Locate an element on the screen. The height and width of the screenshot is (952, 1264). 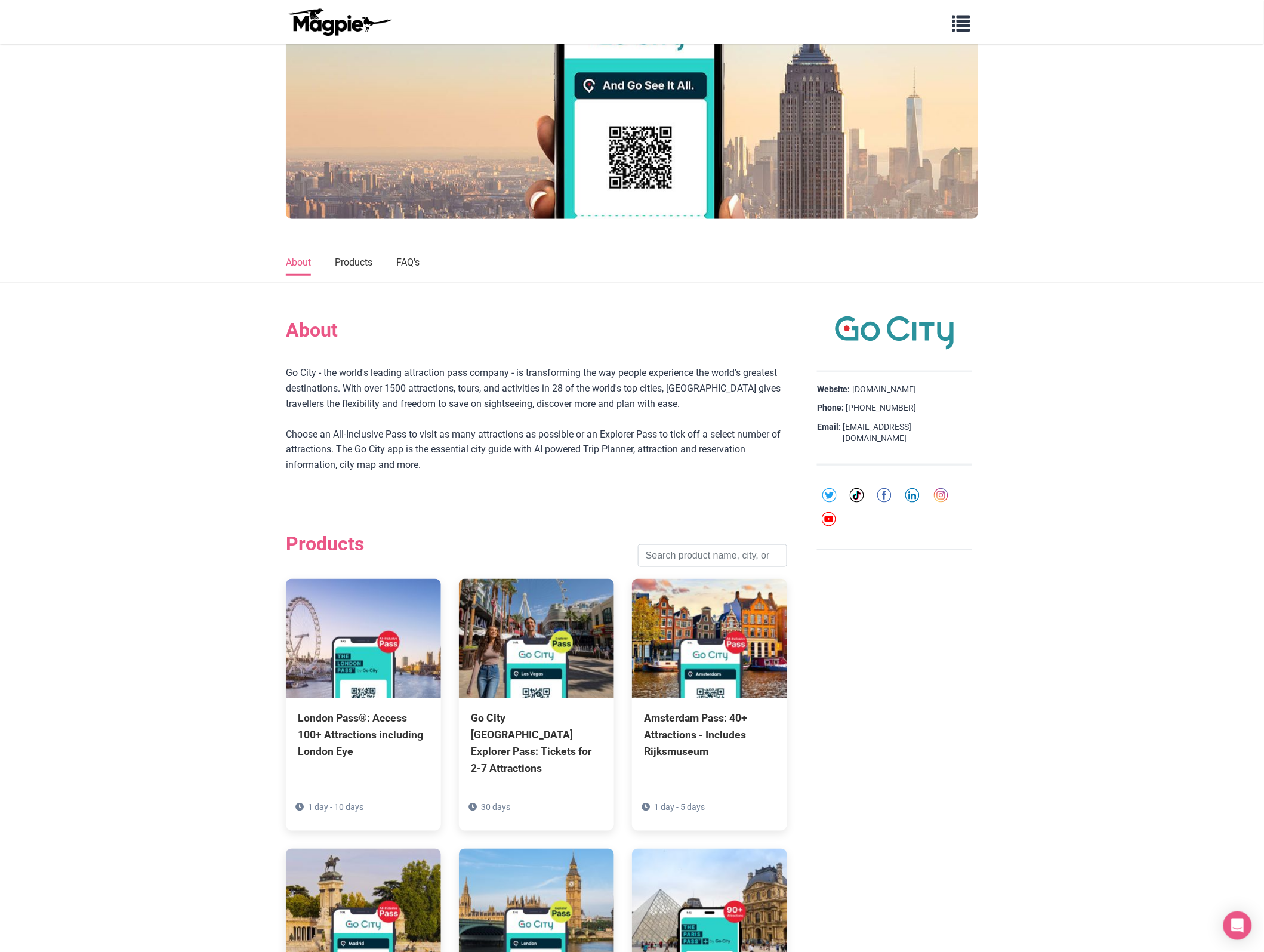
div: Amsterdam Pass: 40+ Attractions - Includes Rijksmuseum is located at coordinates (710, 736).